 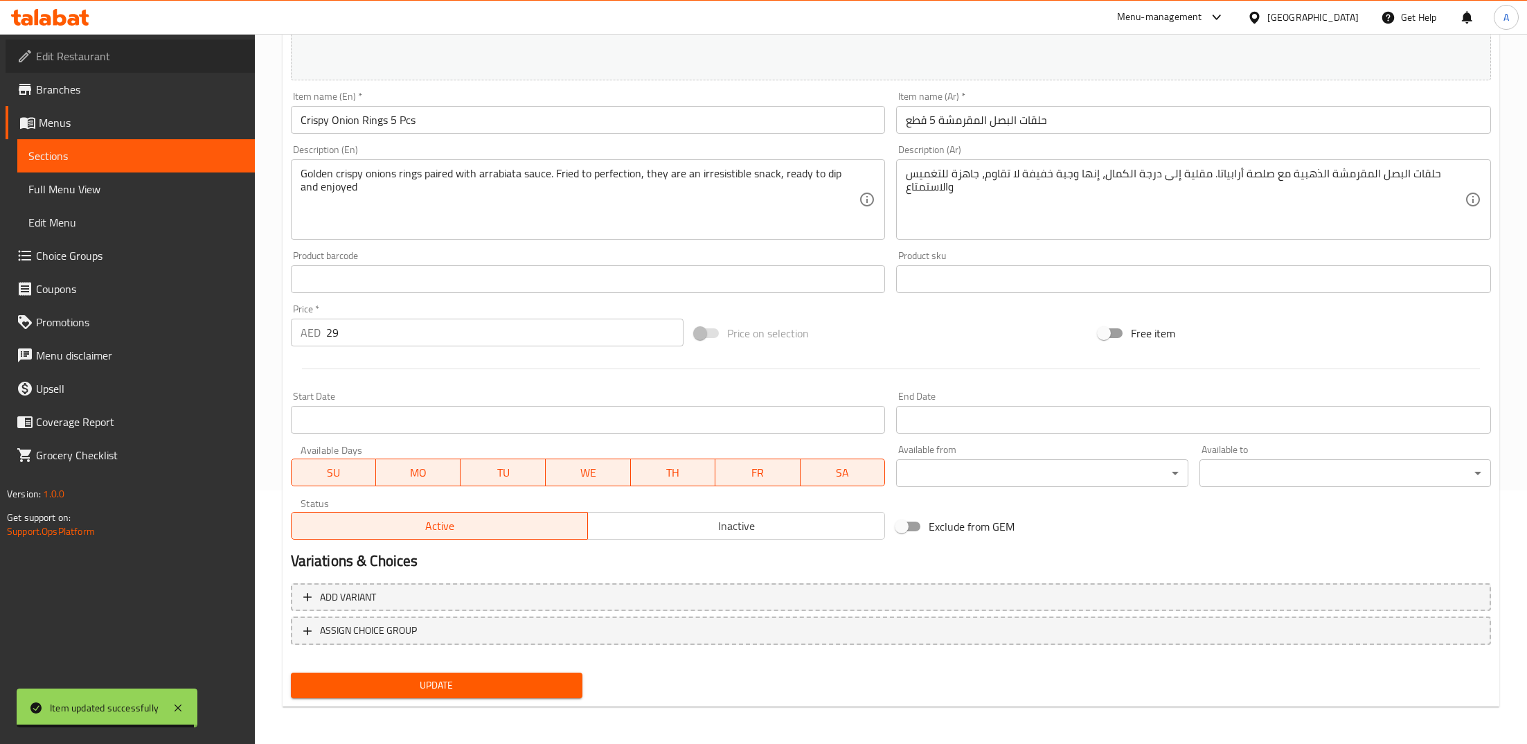 I want to click on button: ASSIGN CHOICE GROUP, so click(x=890, y=630).